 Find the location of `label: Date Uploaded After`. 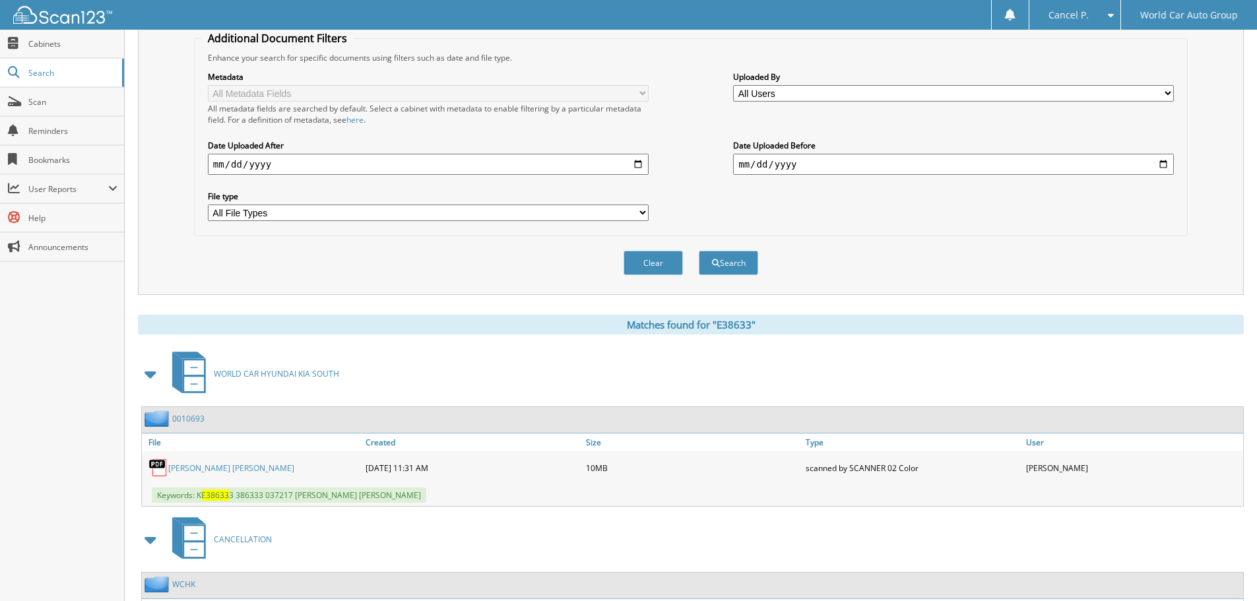

label: Date Uploaded After is located at coordinates (428, 145).